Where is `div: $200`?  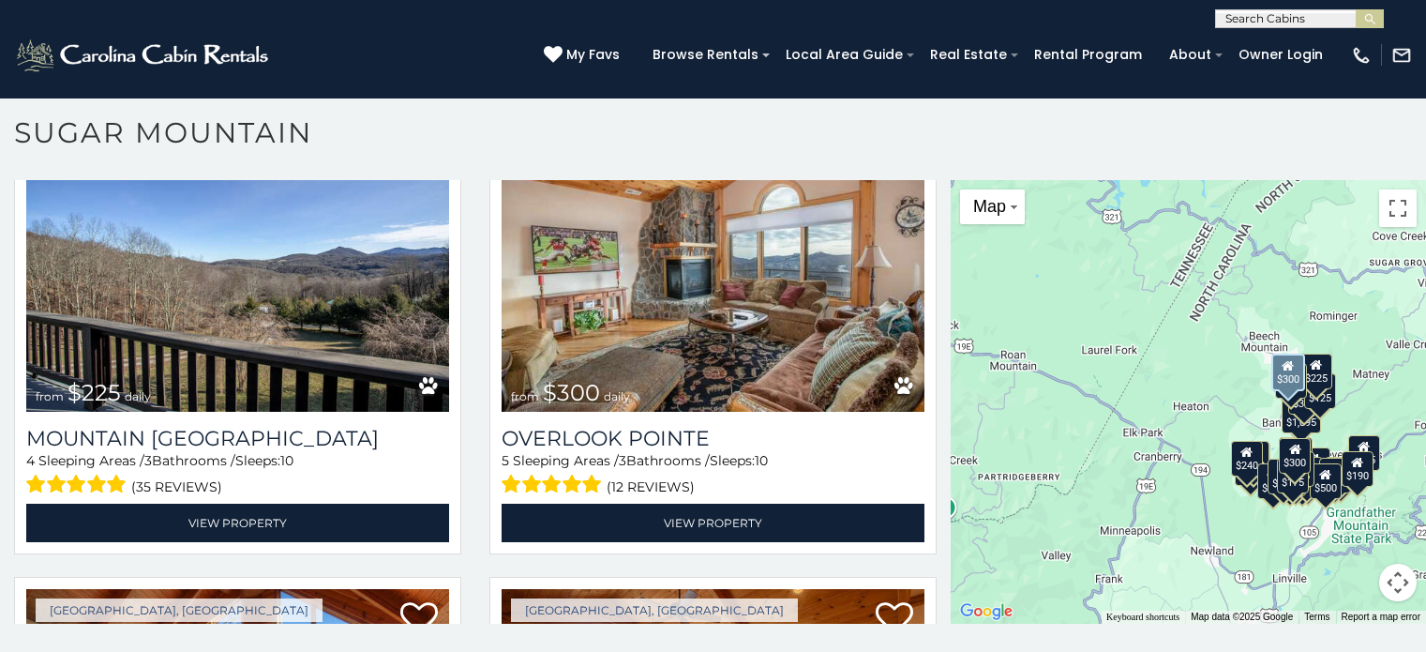
div: $200 is located at coordinates (1314, 465).